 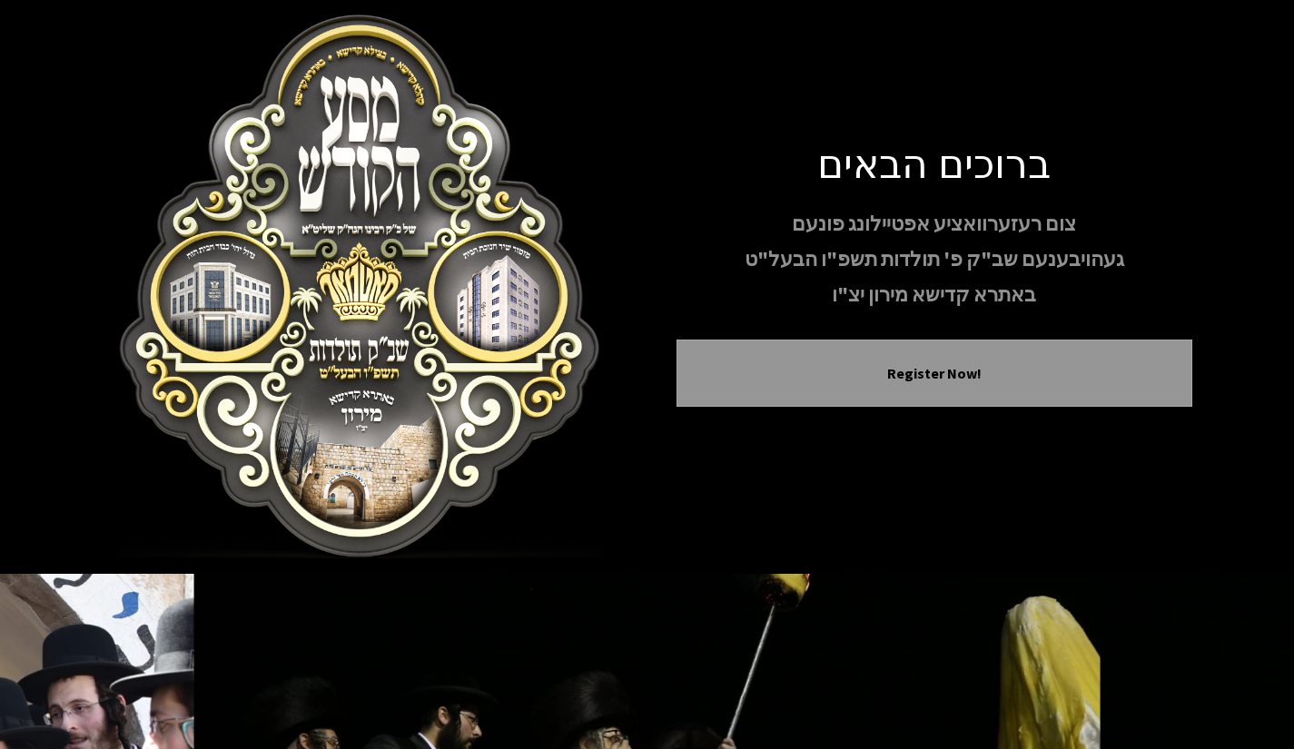 What do you see at coordinates (934, 294) in the screenshot?
I see `p: באתרא קדישא מירון יצ"ו` at bounding box center [934, 294].